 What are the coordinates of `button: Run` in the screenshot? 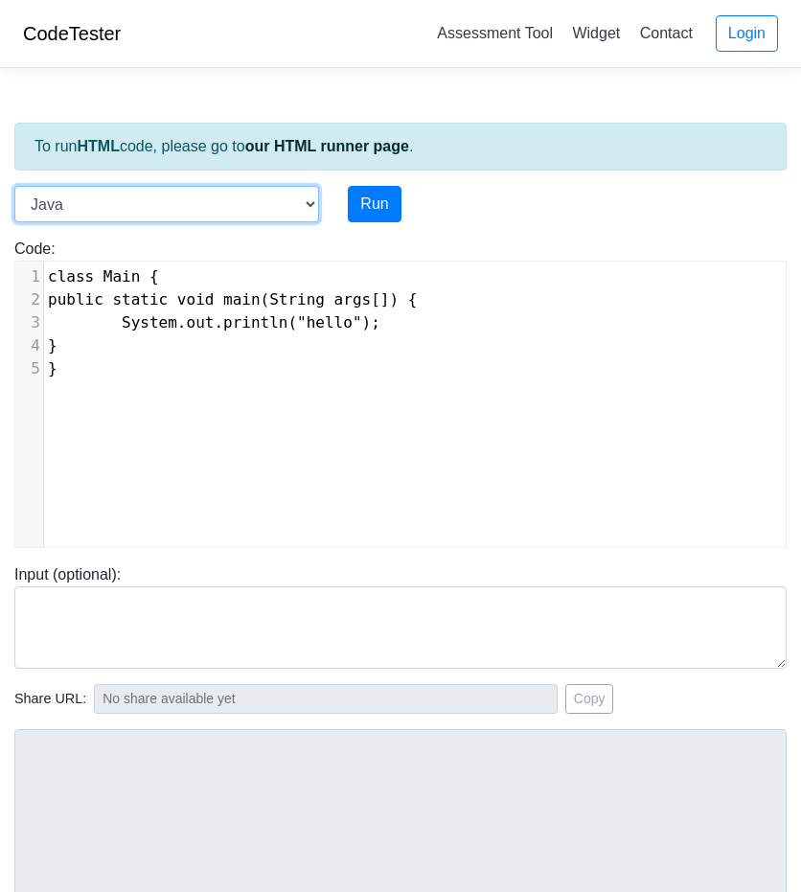 It's located at (374, 204).